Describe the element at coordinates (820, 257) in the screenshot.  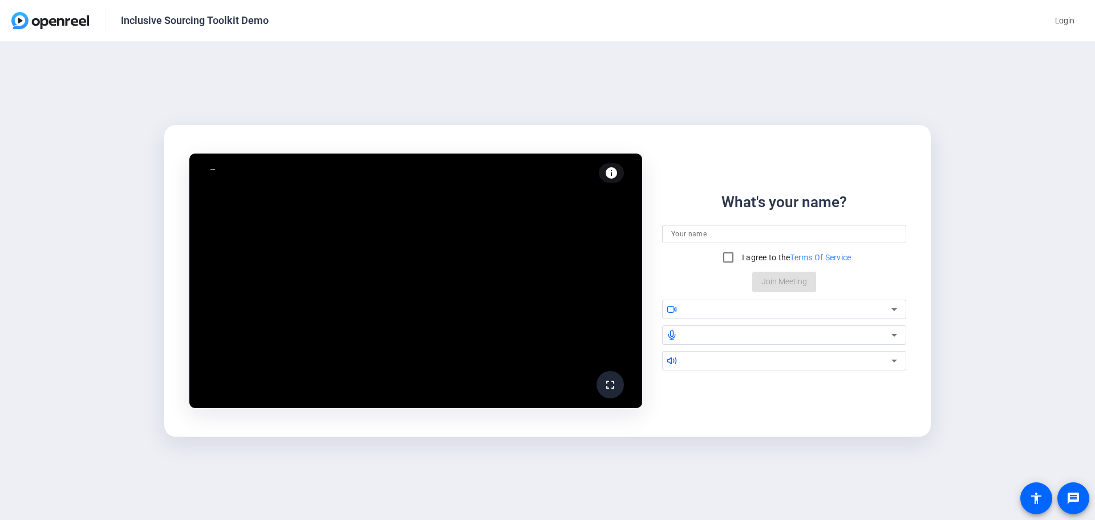
I see `a: Terms Of Service` at that location.